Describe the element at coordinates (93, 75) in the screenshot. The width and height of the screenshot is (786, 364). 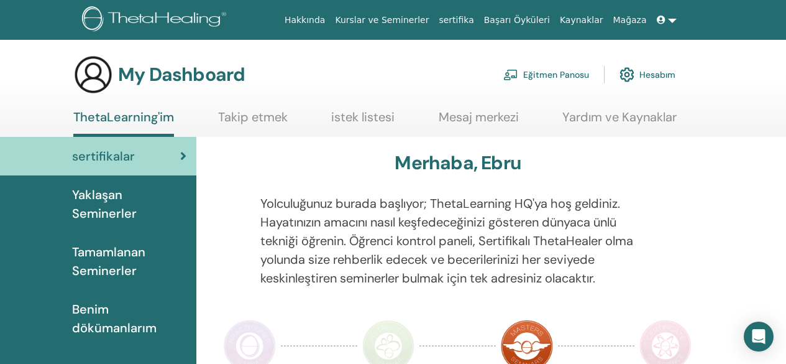
I see `img: generic-user-icon.jpg` at that location.